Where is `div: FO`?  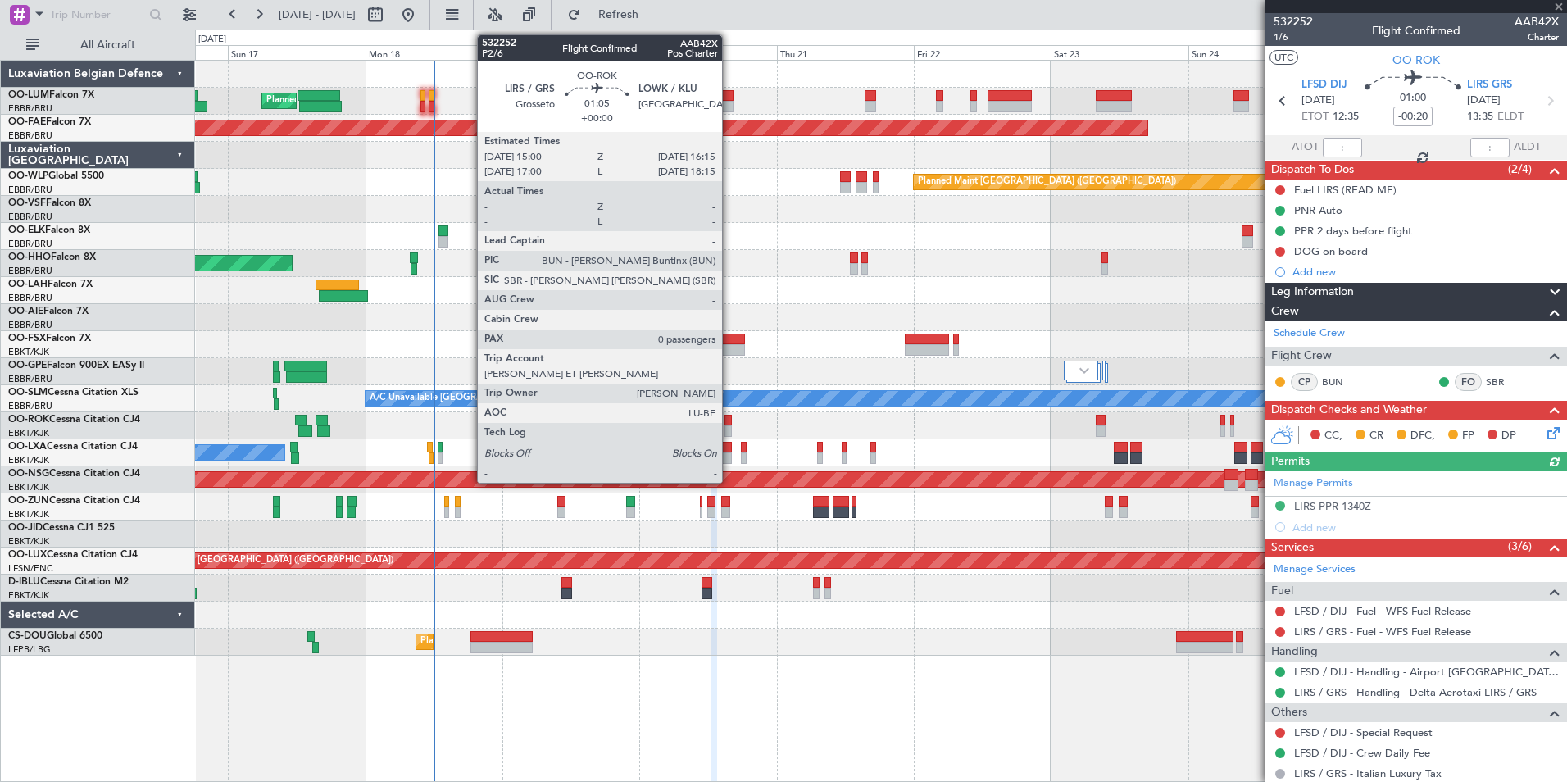
div: FO is located at coordinates (1468, 382).